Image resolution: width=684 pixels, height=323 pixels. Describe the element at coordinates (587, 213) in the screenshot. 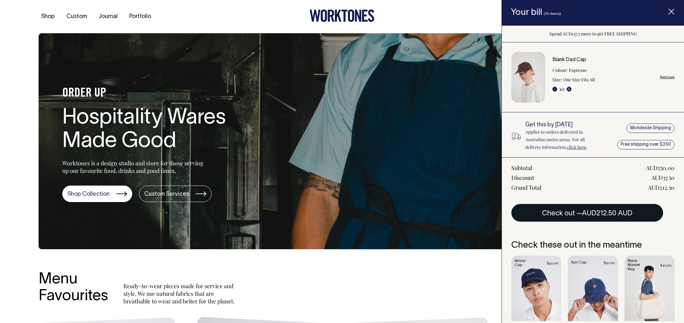

I see `button: Check out —AUD212.50 AUD` at that location.